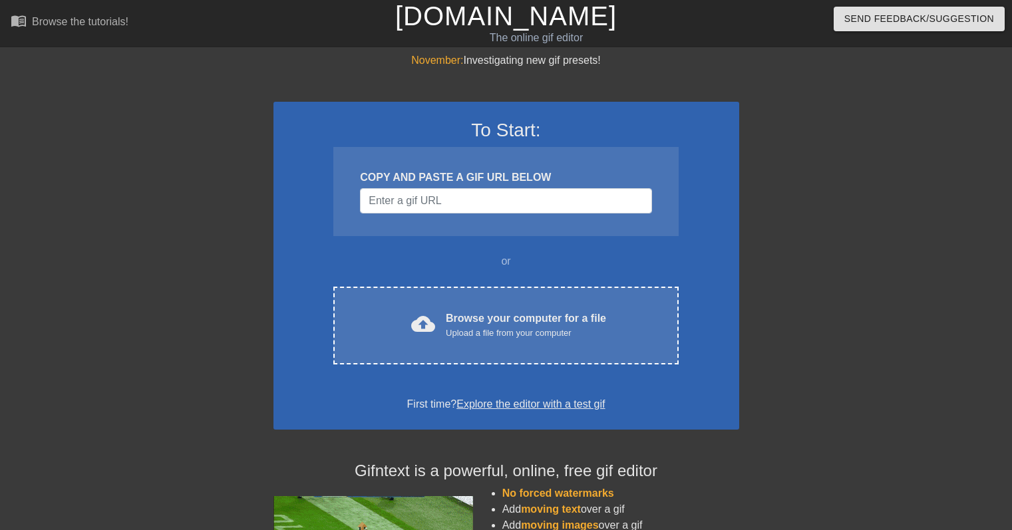 The image size is (1012, 530). I want to click on div: Browse the tutorials!, so click(80, 21).